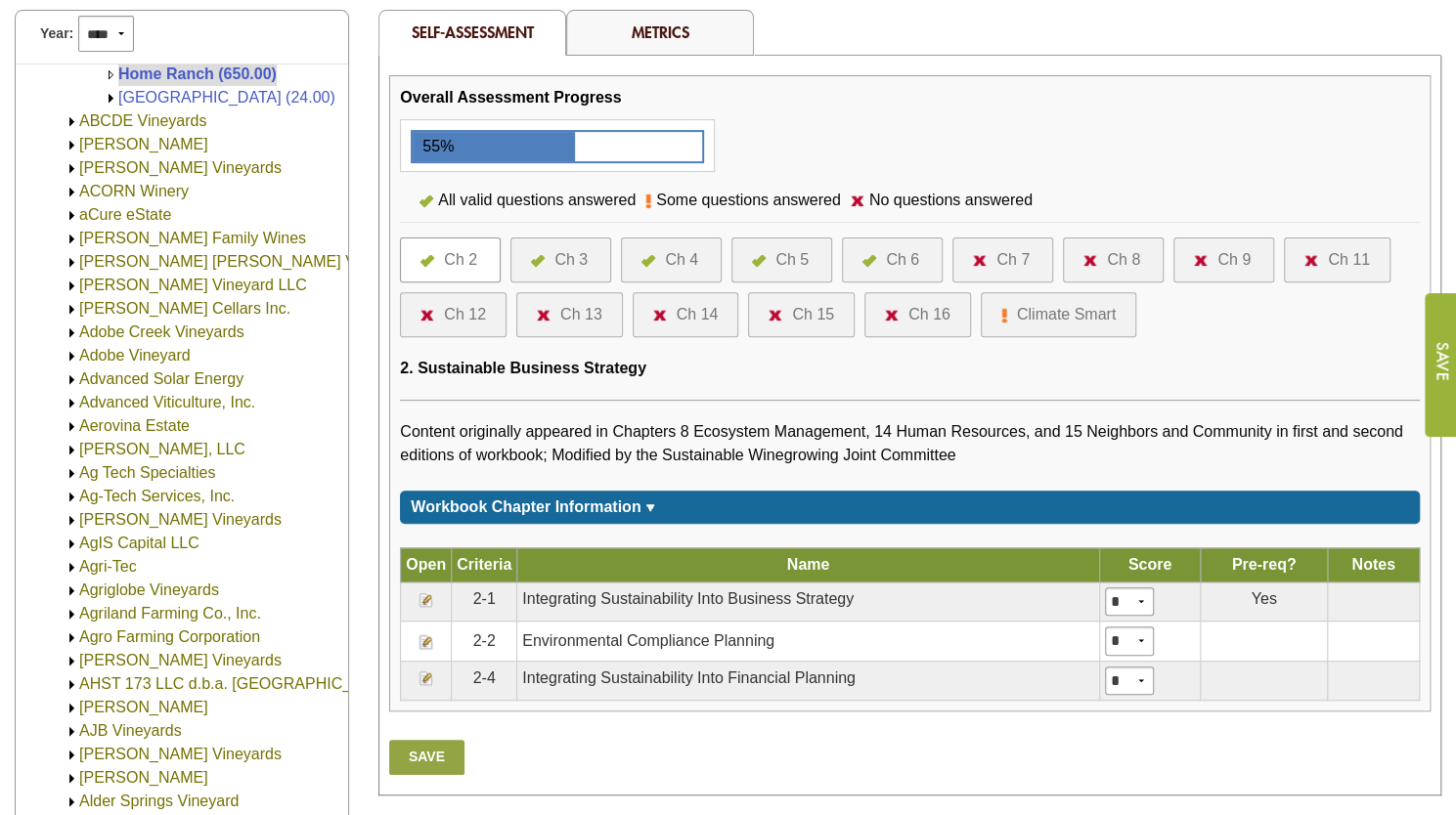 The image size is (1456, 815). What do you see at coordinates (134, 425) in the screenshot?
I see `a: Aerovina Estate` at bounding box center [134, 425].